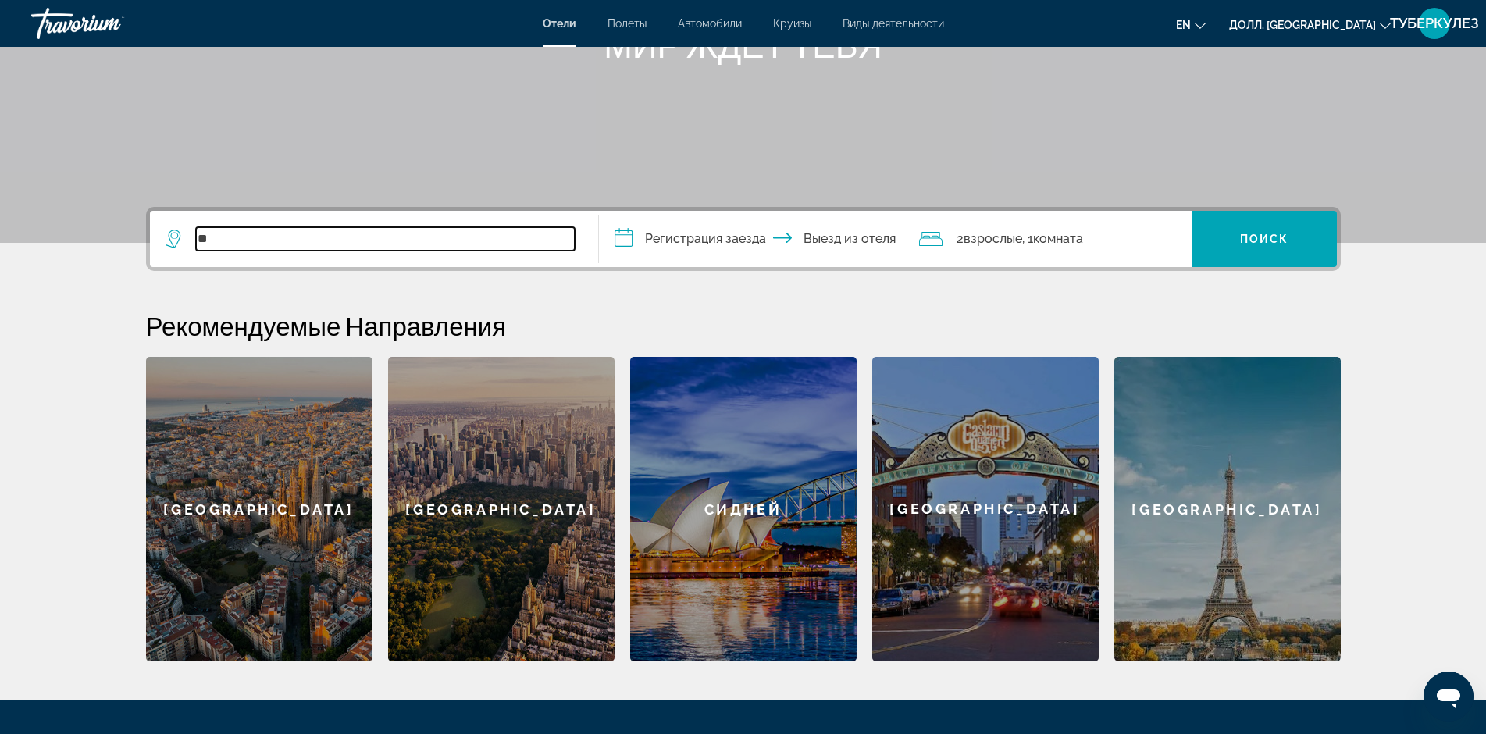  Describe the element at coordinates (959, 238) in the screenshot. I see `ya-tr-span: 2` at that location.